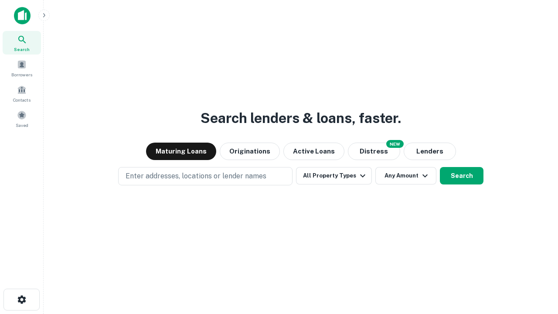 The image size is (558, 314). I want to click on div: NEW, so click(395, 144).